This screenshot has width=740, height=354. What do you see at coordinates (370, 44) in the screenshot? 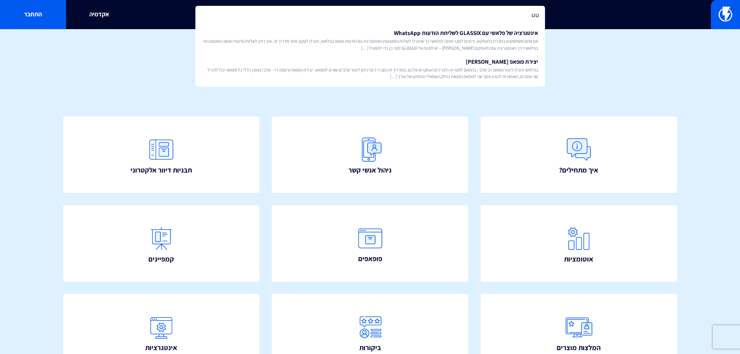
I see `span: אם אתם משתמשים בחברת גלאסיקס, ורוצים לחבר אותה לפלאשי כך שתוכלו לשלוח באמצעות האינטגרציה גם הודעו...` at bounding box center [370, 44].